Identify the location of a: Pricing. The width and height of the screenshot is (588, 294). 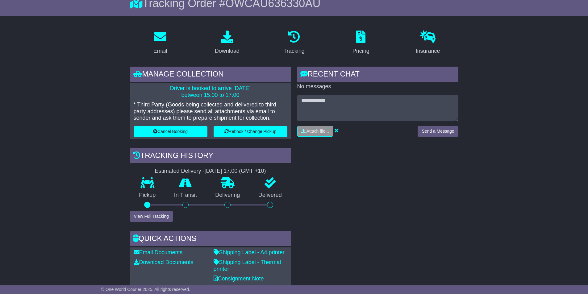
(361, 43).